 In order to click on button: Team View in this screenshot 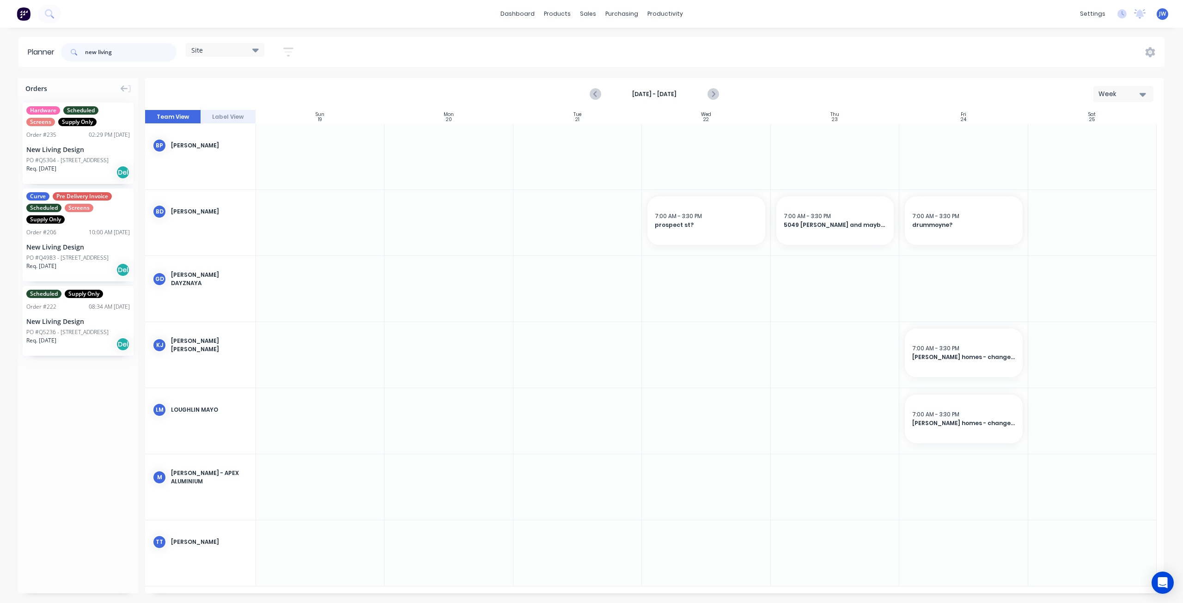, I will do `click(173, 117)`.